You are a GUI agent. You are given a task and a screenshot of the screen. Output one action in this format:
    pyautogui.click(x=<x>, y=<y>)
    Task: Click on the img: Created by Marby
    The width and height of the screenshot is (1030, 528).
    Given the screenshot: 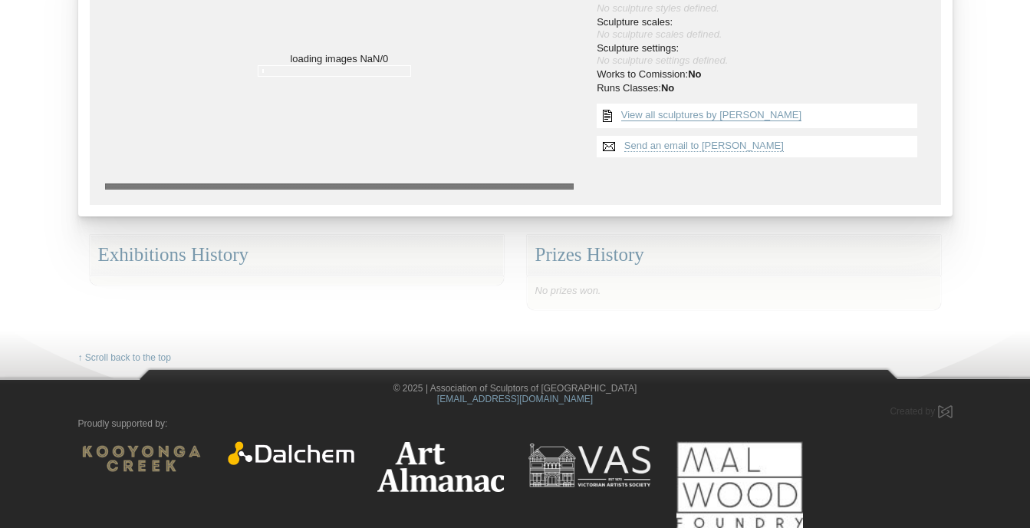 What is the action you would take?
    pyautogui.click(x=945, y=411)
    